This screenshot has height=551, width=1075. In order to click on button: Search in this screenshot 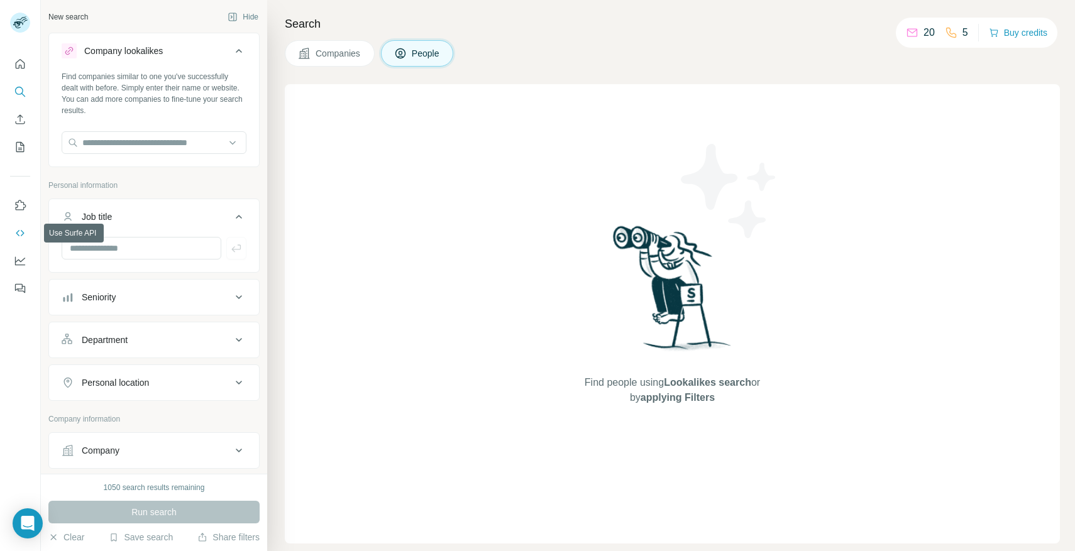, I will do `click(20, 92)`.